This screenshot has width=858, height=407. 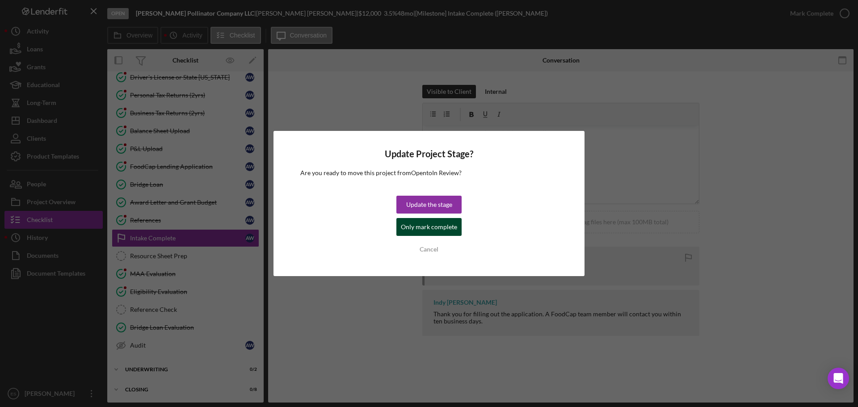 What do you see at coordinates (429, 173) in the screenshot?
I see `p: Are you ready to move this project from Open to In Review ?` at bounding box center [429, 173].